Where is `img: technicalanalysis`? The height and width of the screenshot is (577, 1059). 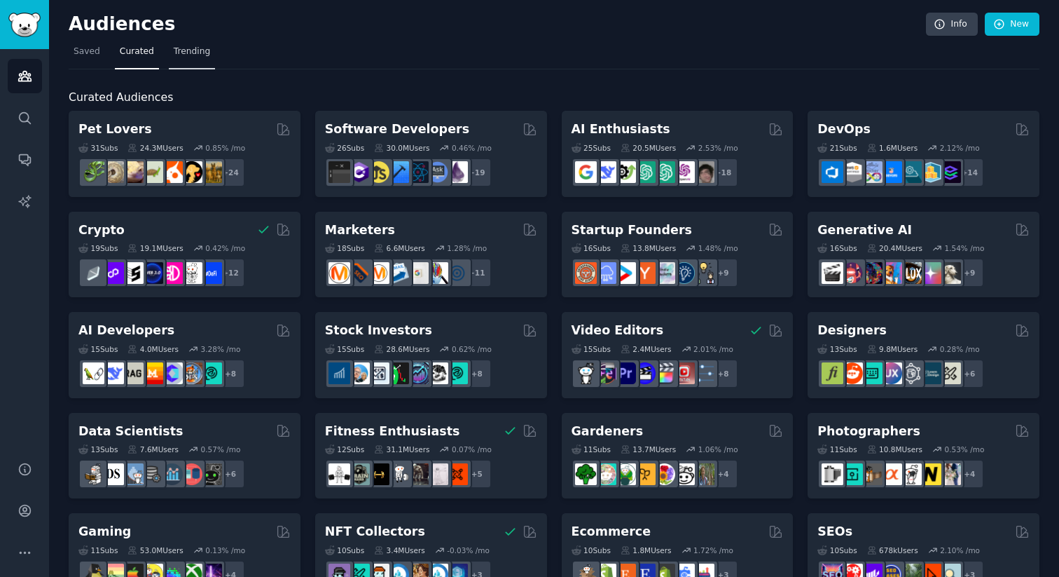
img: technicalanalysis is located at coordinates (457, 373).